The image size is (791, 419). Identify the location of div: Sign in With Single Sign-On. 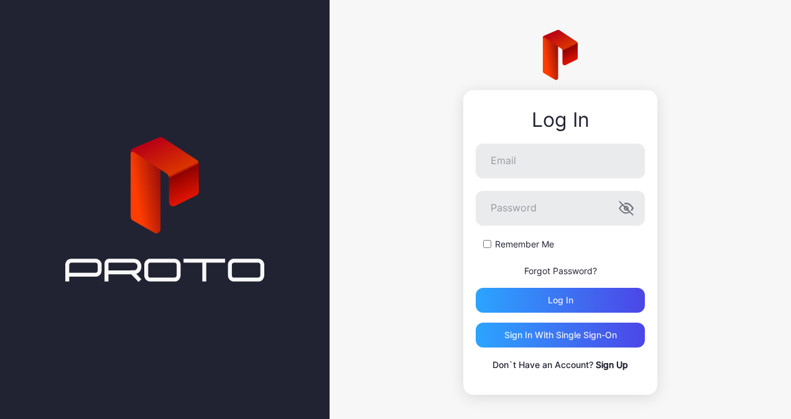
(561, 335).